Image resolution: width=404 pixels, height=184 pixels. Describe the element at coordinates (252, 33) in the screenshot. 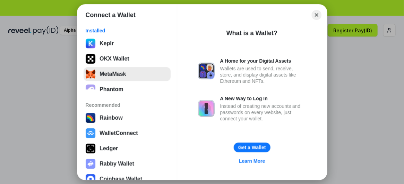

I see `div: What is a Wallet?` at that location.